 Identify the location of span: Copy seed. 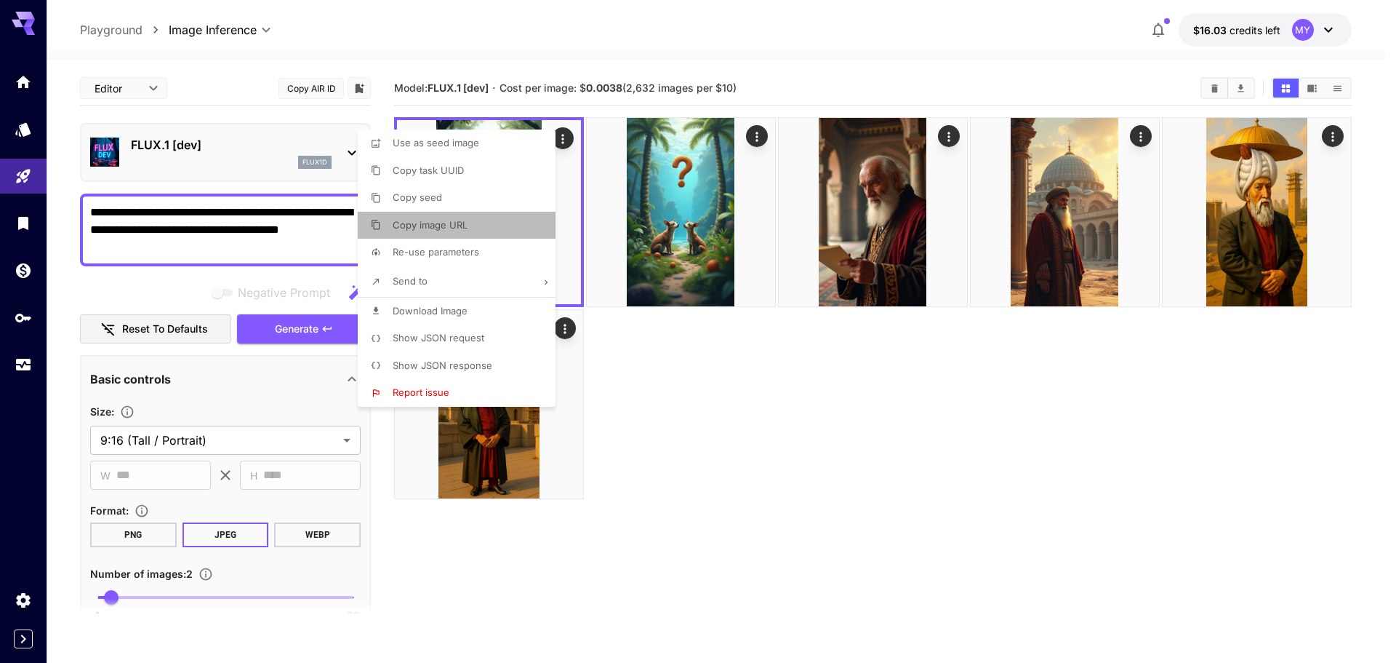
(417, 197).